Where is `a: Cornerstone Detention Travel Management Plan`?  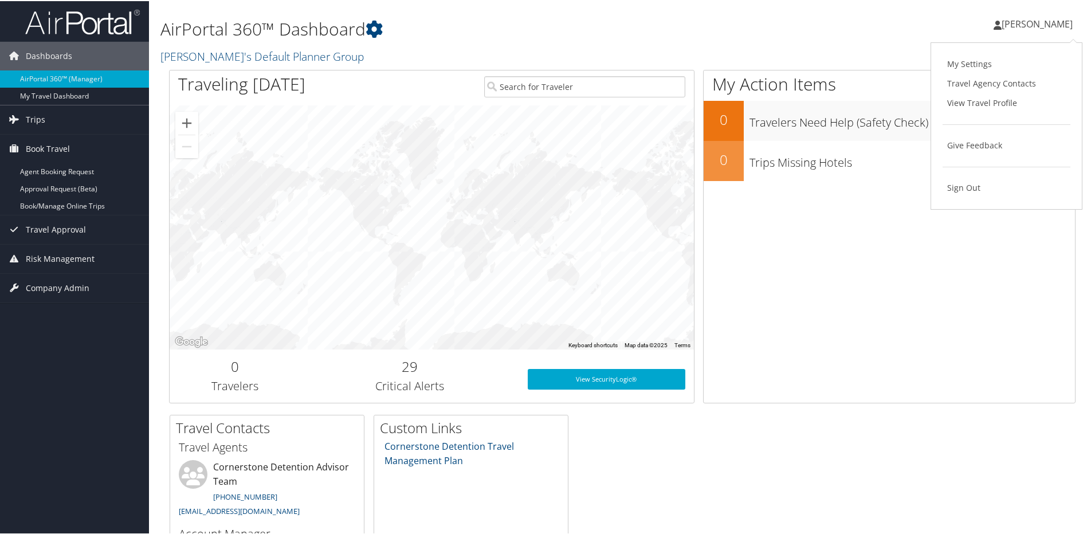
a: Cornerstone Detention Travel Management Plan is located at coordinates (449, 453).